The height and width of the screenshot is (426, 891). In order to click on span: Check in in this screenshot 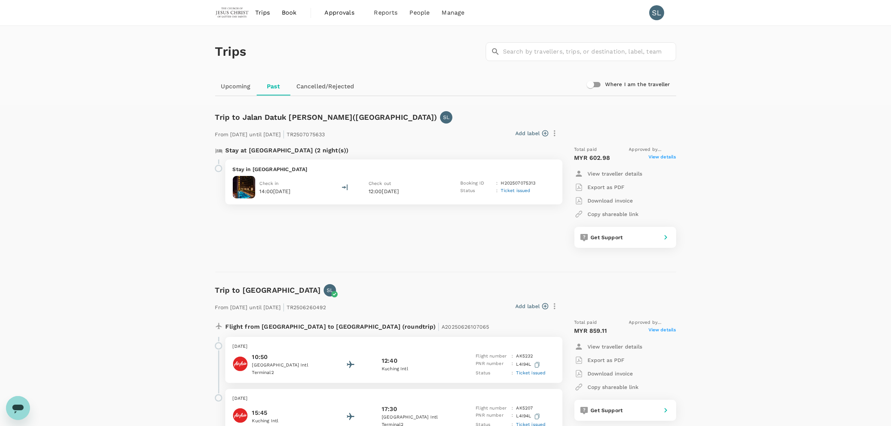, I will do `click(269, 183)`.